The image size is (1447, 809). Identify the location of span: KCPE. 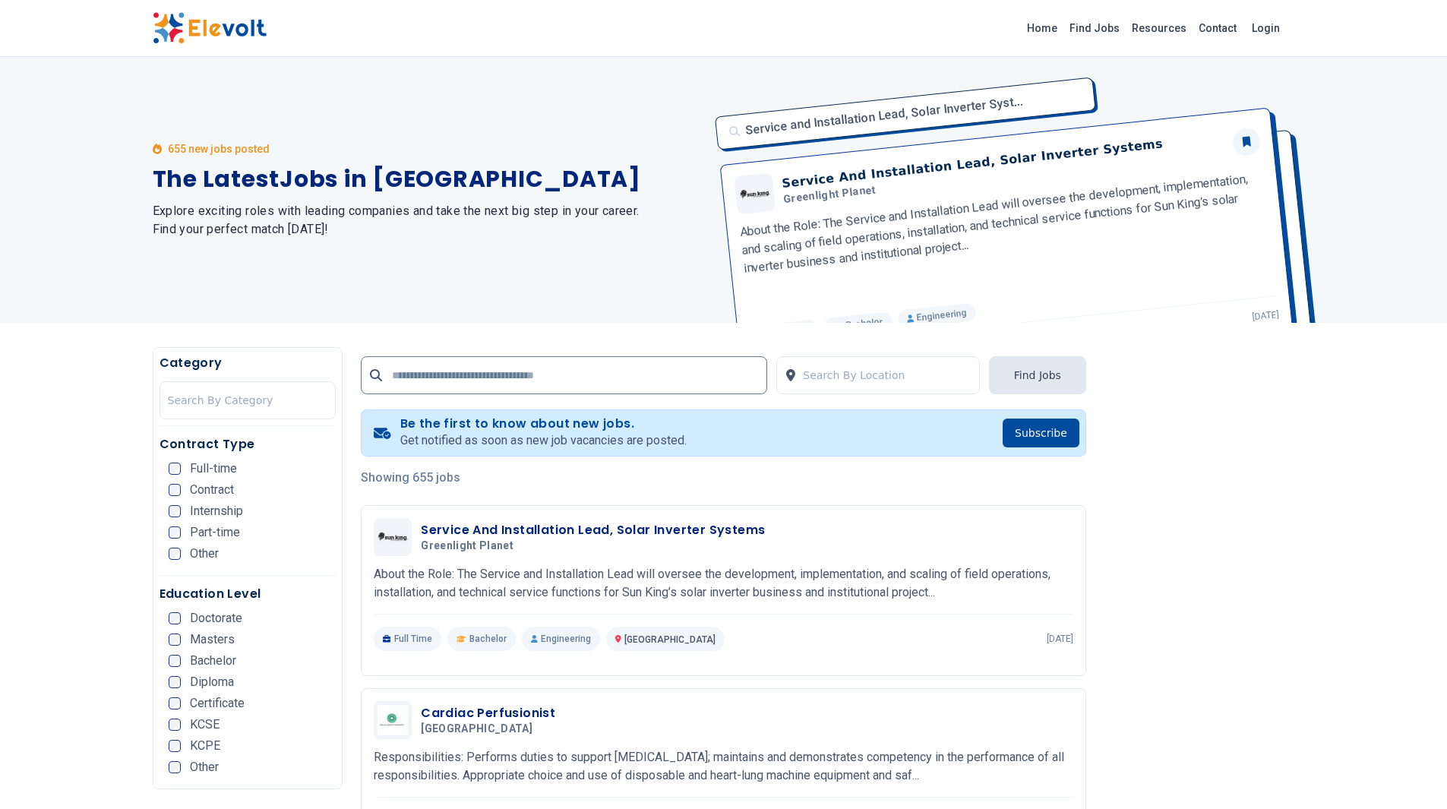
(205, 746).